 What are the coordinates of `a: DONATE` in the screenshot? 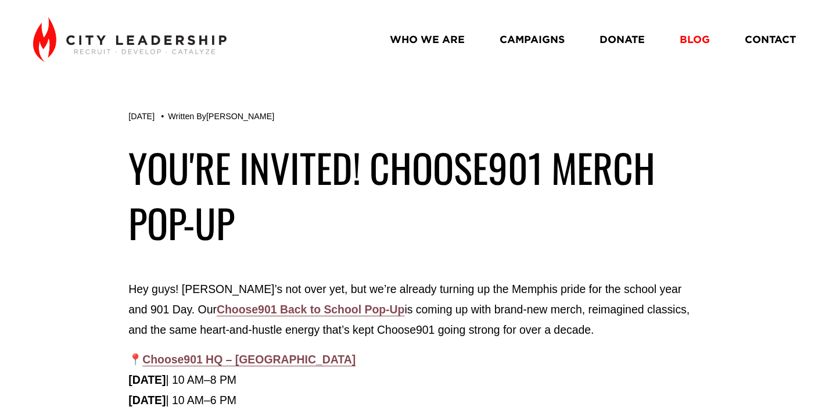 It's located at (622, 39).